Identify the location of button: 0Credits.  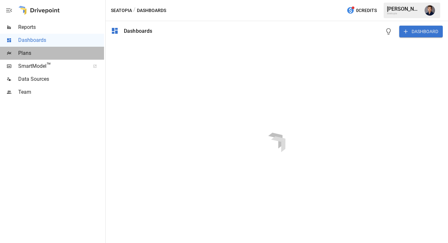
(361, 10).